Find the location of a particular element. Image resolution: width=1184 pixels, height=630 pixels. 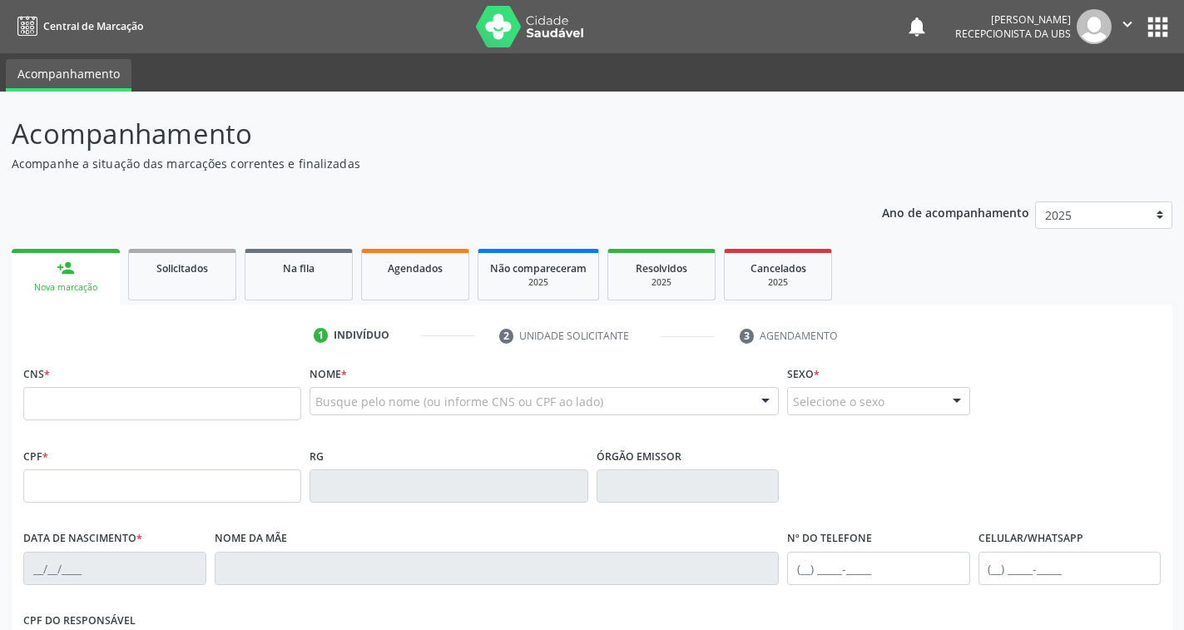

label: Sexo is located at coordinates (803, 373).